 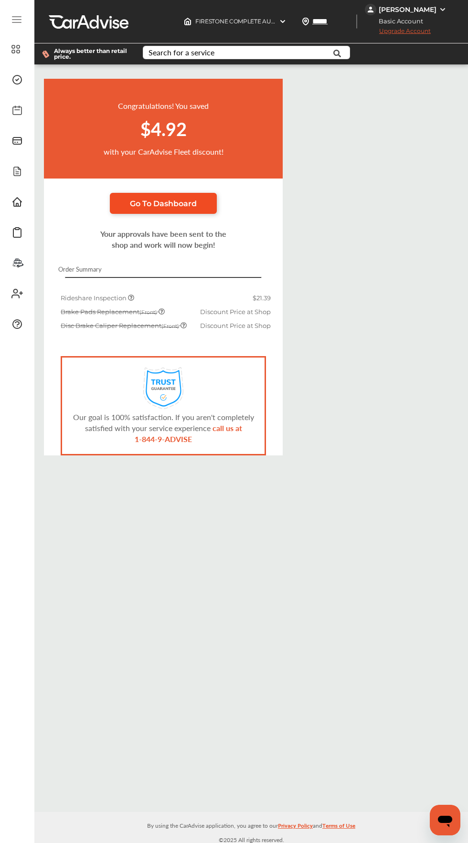 I want to click on a: Privacy Policy, so click(x=295, y=827).